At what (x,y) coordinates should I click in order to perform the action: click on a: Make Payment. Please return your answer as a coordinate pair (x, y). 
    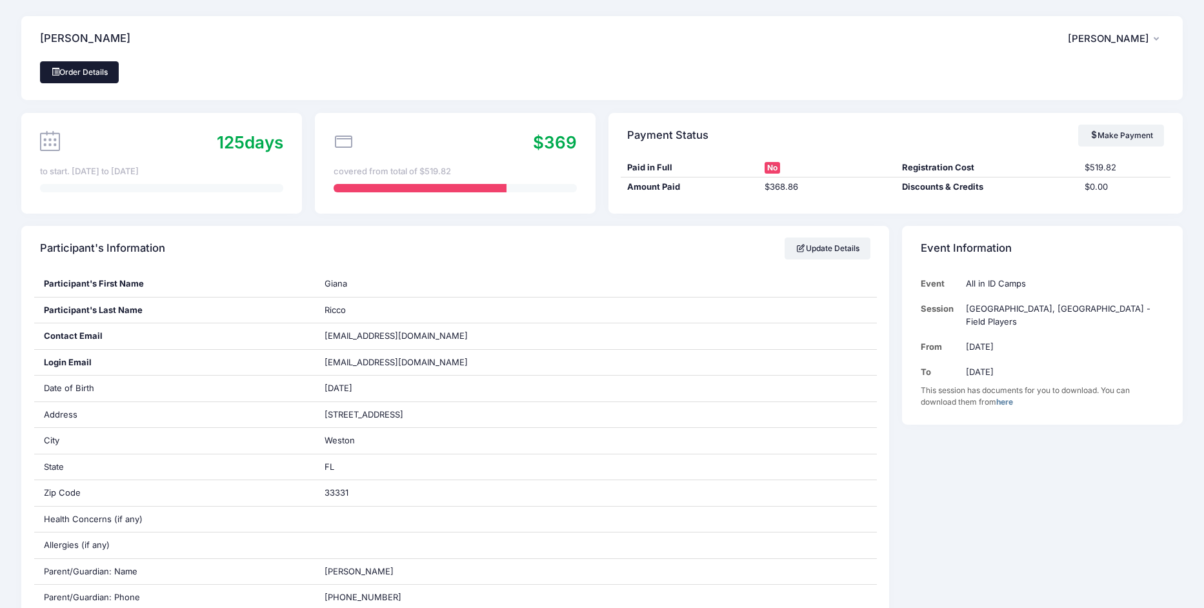
    Looking at the image, I should click on (1121, 136).